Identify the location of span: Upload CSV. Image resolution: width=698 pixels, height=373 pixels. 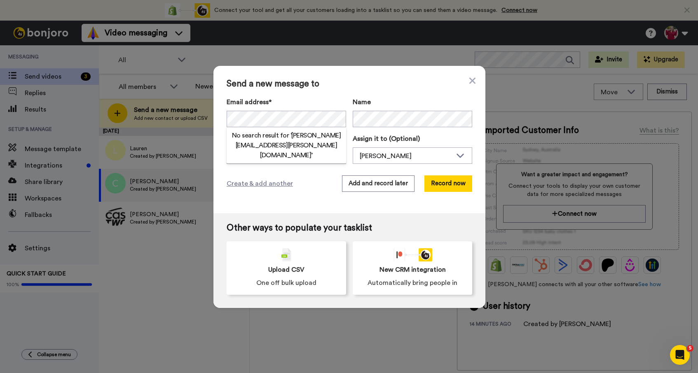
(286, 270).